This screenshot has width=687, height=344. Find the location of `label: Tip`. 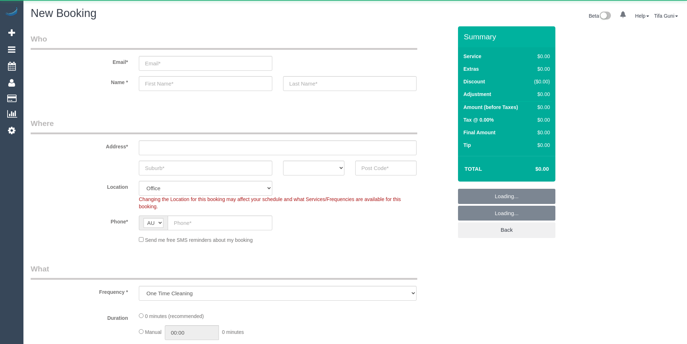

label: Tip is located at coordinates (467, 145).